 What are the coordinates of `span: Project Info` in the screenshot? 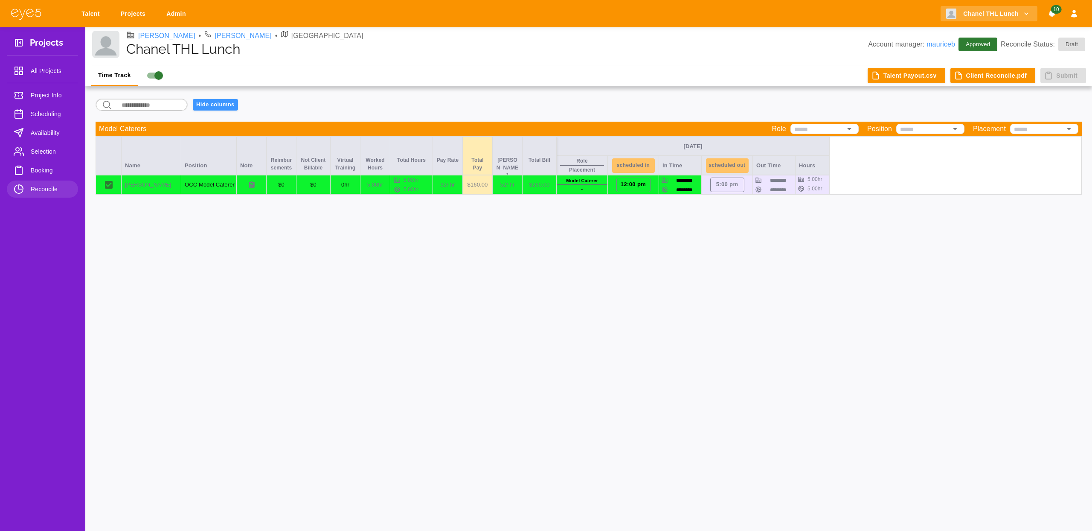 It's located at (51, 95).